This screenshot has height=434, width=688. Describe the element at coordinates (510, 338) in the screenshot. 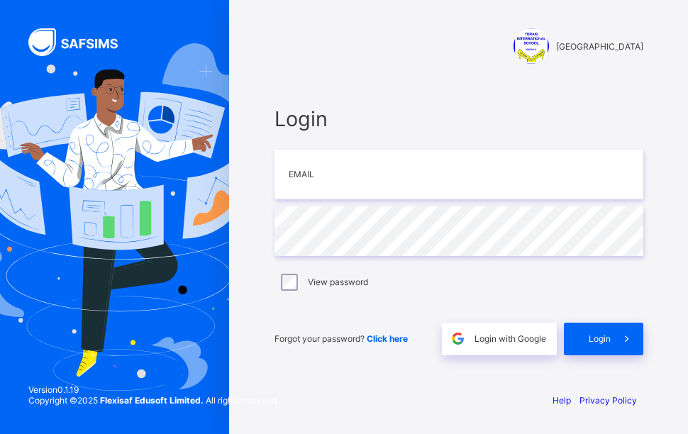

I see `span: Login with Google` at that location.